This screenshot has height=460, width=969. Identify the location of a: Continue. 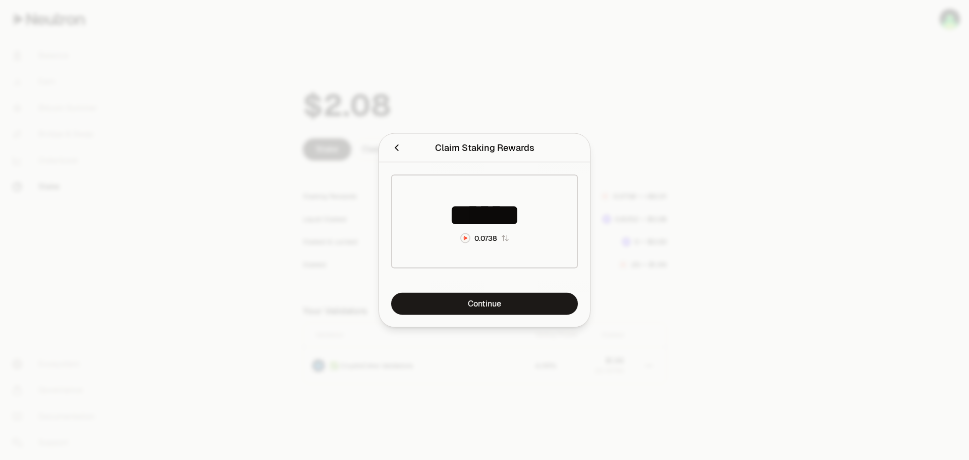
(484, 303).